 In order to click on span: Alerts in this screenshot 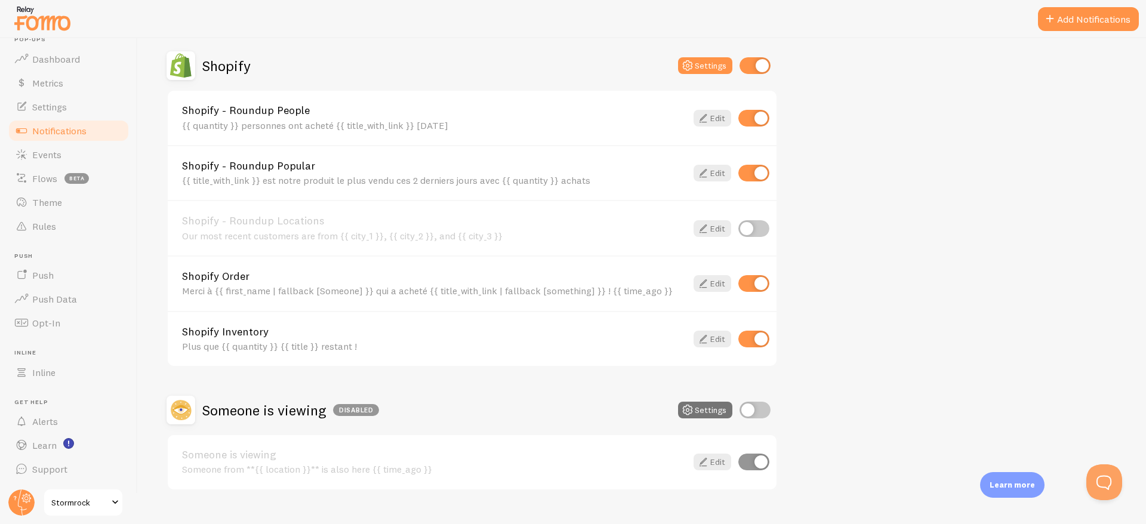, I will do `click(45, 421)`.